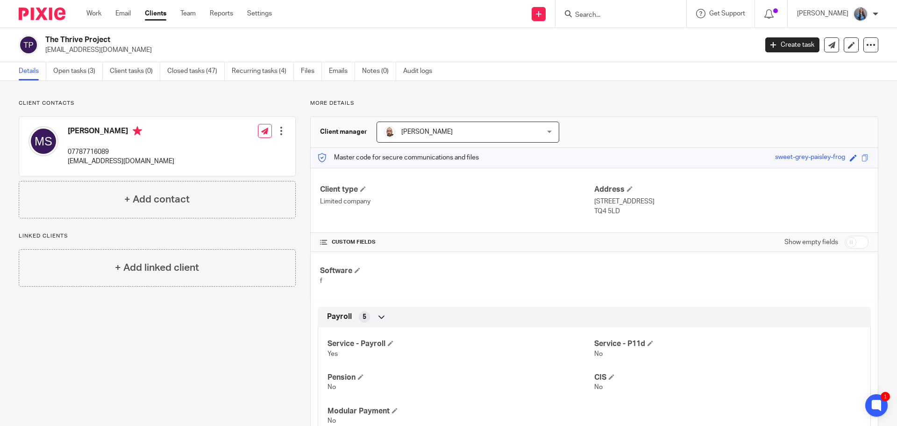 The image size is (897, 426). I want to click on span: Payroll, so click(339, 316).